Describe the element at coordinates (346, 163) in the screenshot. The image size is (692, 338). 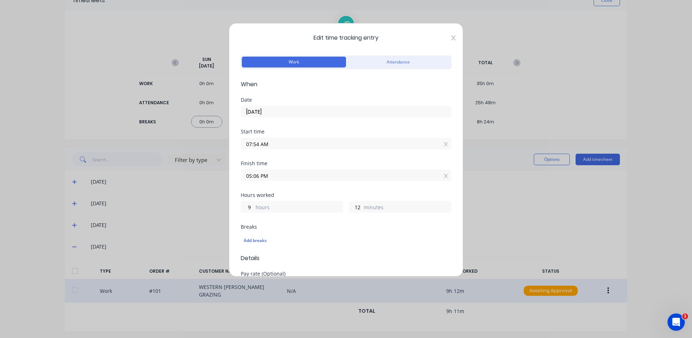
I see `div: Finish time` at that location.